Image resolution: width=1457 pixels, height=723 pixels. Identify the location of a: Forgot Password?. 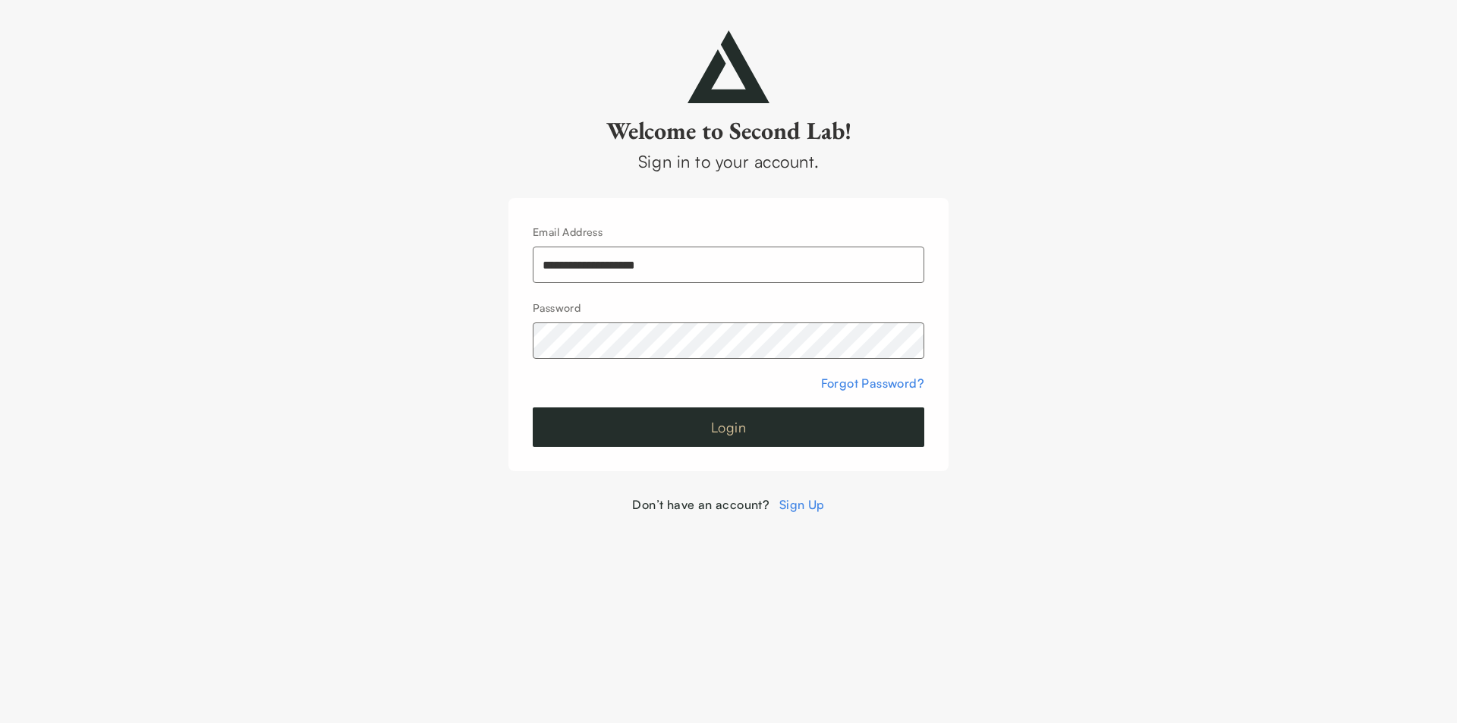
(872, 383).